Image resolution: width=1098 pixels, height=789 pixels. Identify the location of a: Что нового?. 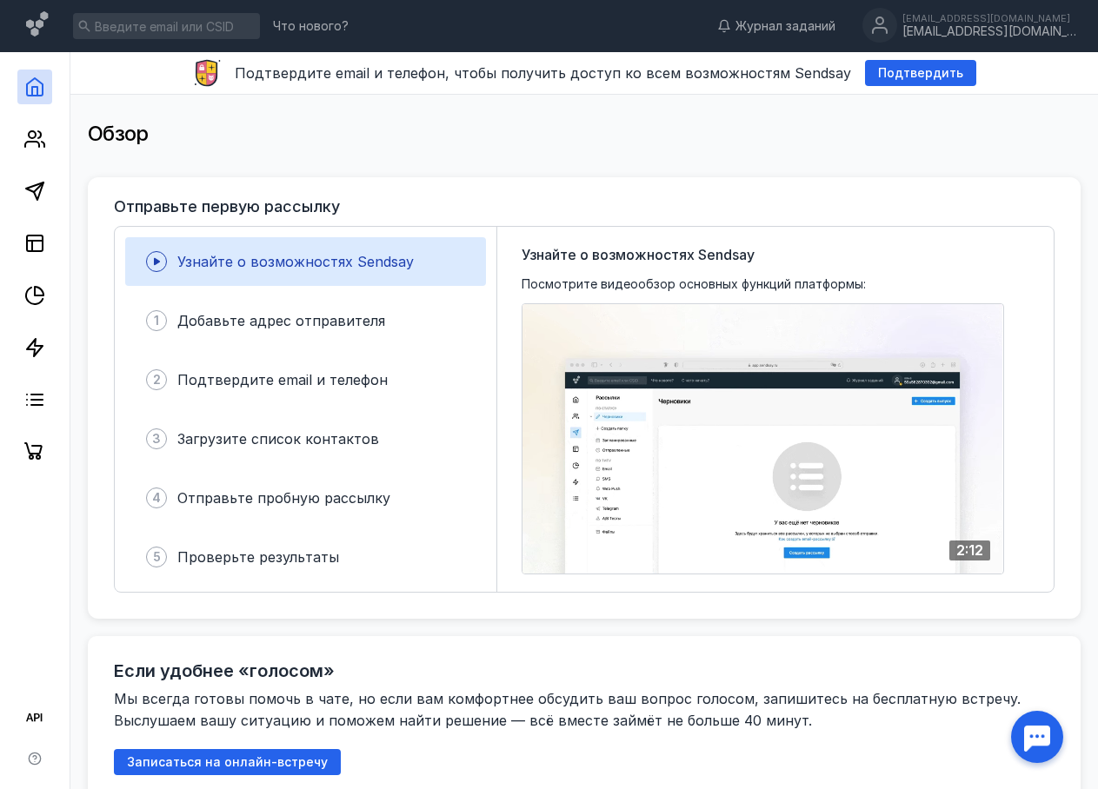
(310, 26).